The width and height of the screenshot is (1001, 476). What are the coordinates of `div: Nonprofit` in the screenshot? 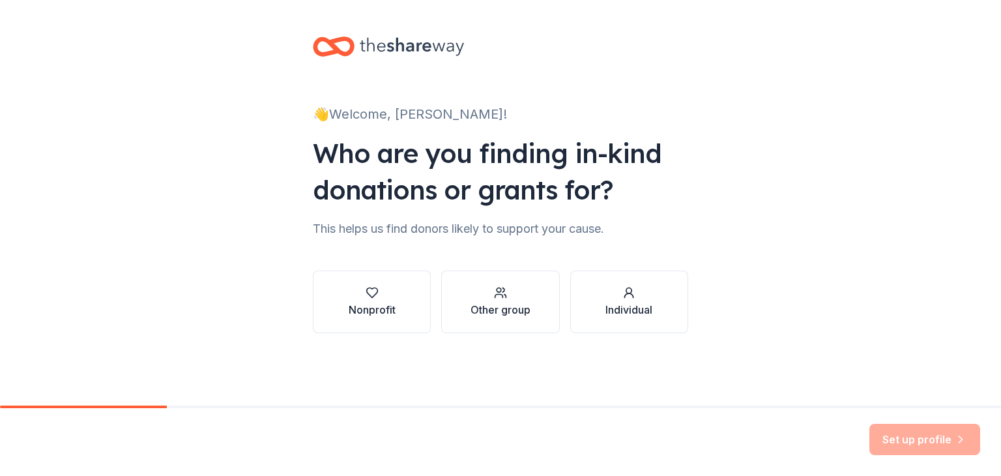 It's located at (372, 309).